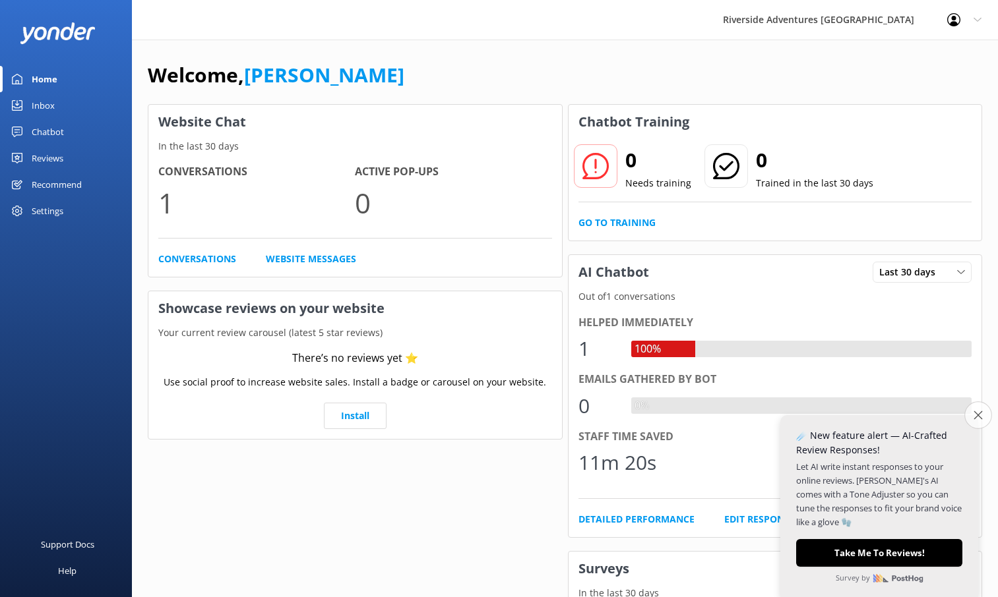 The height and width of the screenshot is (597, 998). What do you see at coordinates (355, 382) in the screenshot?
I see `p: Use social proof to increase website sales. Install a badge or carousel on your website.` at bounding box center [355, 382].